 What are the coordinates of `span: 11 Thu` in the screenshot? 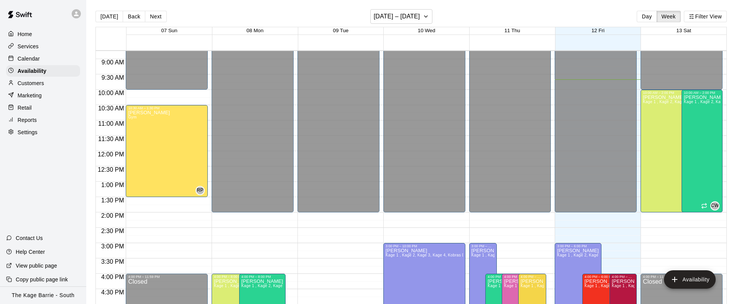 It's located at (512, 30).